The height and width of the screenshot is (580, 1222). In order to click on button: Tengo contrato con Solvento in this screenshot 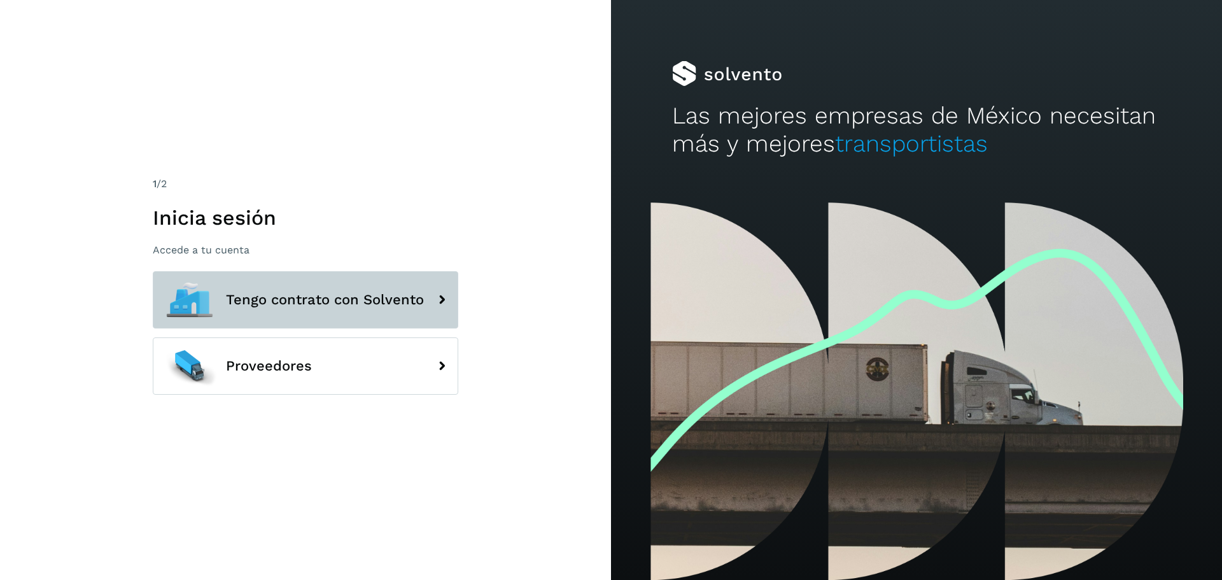, I will do `click(306, 300)`.